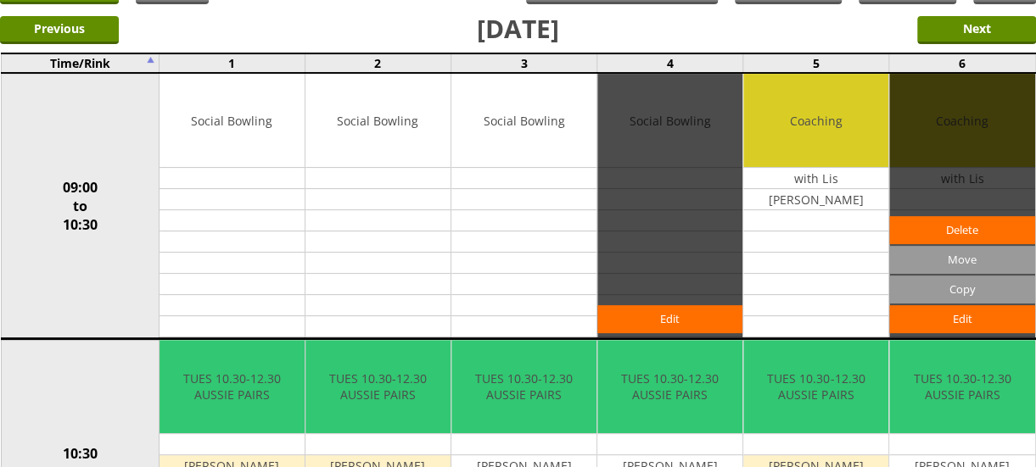  Describe the element at coordinates (976, 30) in the screenshot. I see `input: Next` at that location.